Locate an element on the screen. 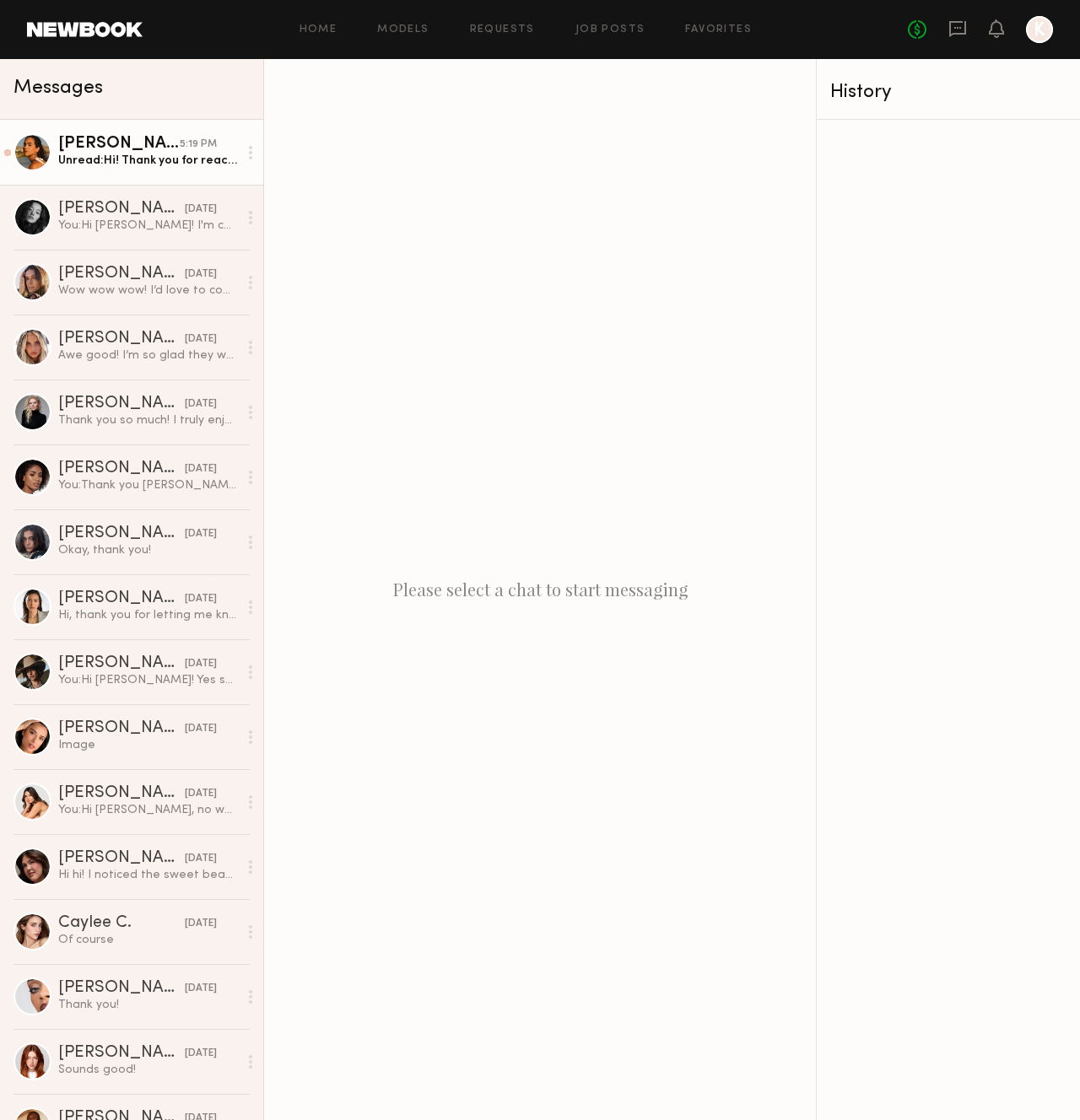  a: Job Posts is located at coordinates (610, 30).